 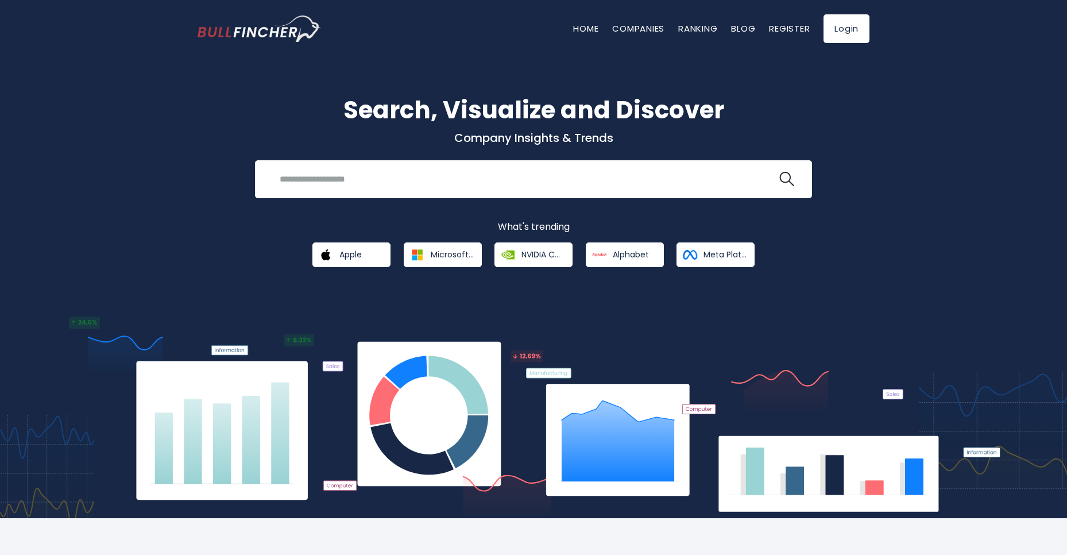 I want to click on span: Meta Platforms, so click(x=725, y=254).